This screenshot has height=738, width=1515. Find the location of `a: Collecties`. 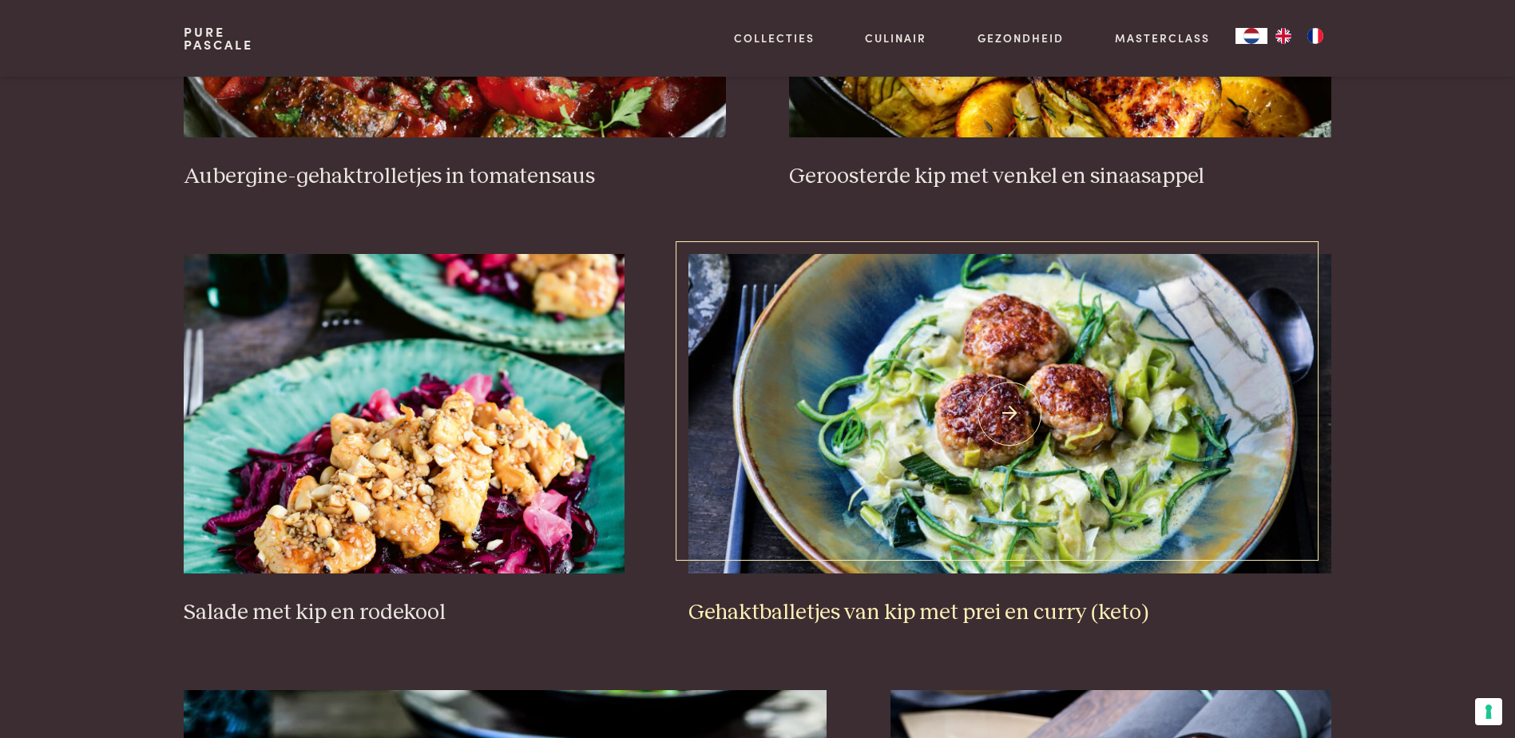

a: Collecties is located at coordinates (774, 38).